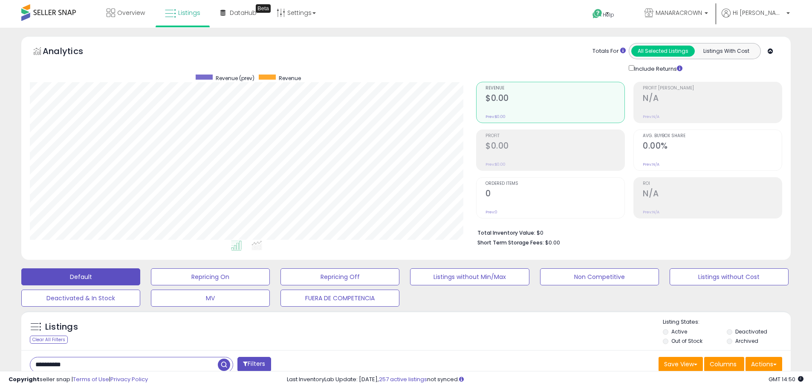  Describe the element at coordinates (600, 277) in the screenshot. I see `button: Non Competitive` at that location.